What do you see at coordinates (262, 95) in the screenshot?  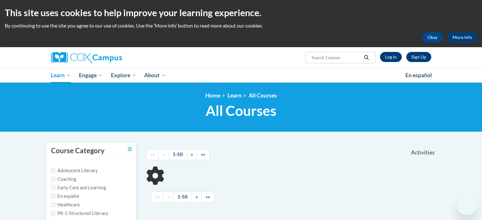 I see `a: All Courses` at bounding box center [262, 95].